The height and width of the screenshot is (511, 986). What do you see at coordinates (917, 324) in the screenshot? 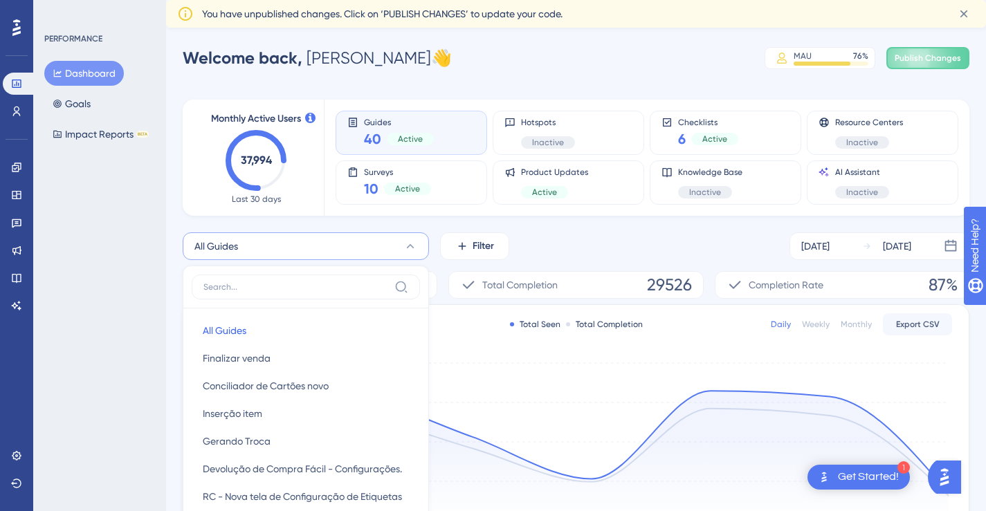
I see `span: Export CSV` at bounding box center [917, 324].